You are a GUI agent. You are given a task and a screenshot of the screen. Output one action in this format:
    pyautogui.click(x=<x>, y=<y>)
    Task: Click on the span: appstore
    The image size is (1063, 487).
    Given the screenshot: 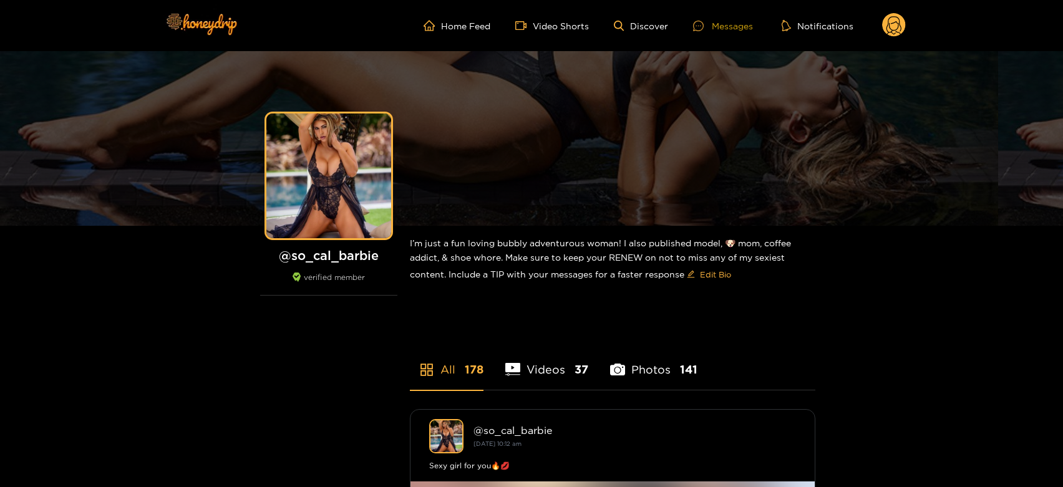 What is the action you would take?
    pyautogui.click(x=427, y=370)
    